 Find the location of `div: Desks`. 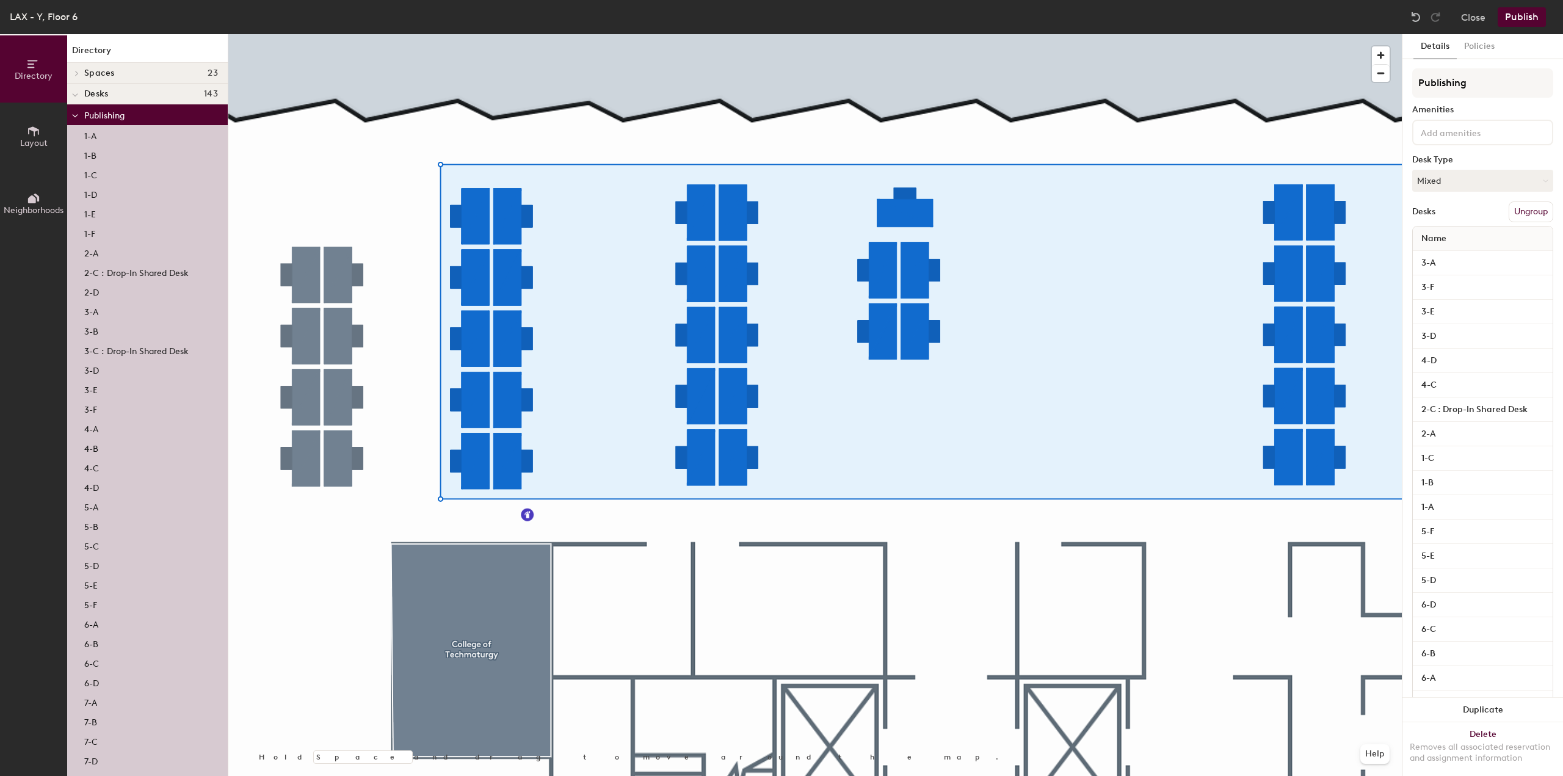

div: Desks is located at coordinates (1424, 212).